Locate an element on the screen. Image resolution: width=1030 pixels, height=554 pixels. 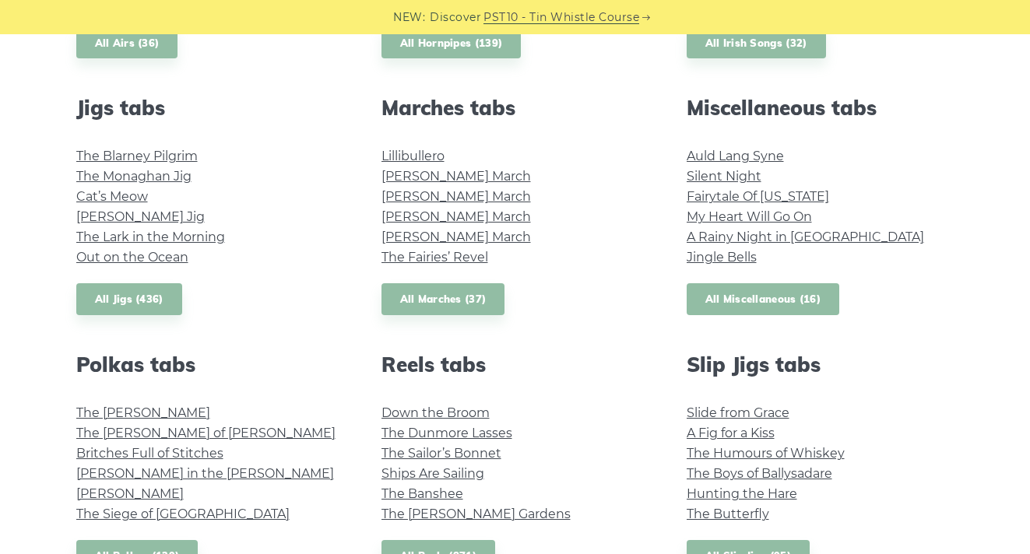
span: NEW: is located at coordinates (409, 17).